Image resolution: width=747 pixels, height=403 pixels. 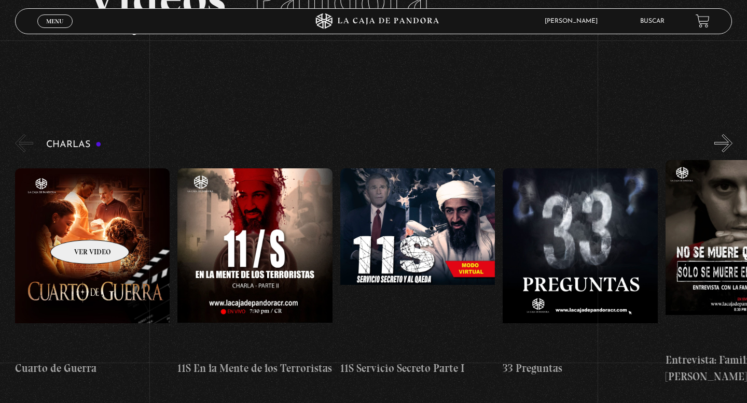 I want to click on h4: 11S En la Mente de los Terroristas, so click(x=255, y=369).